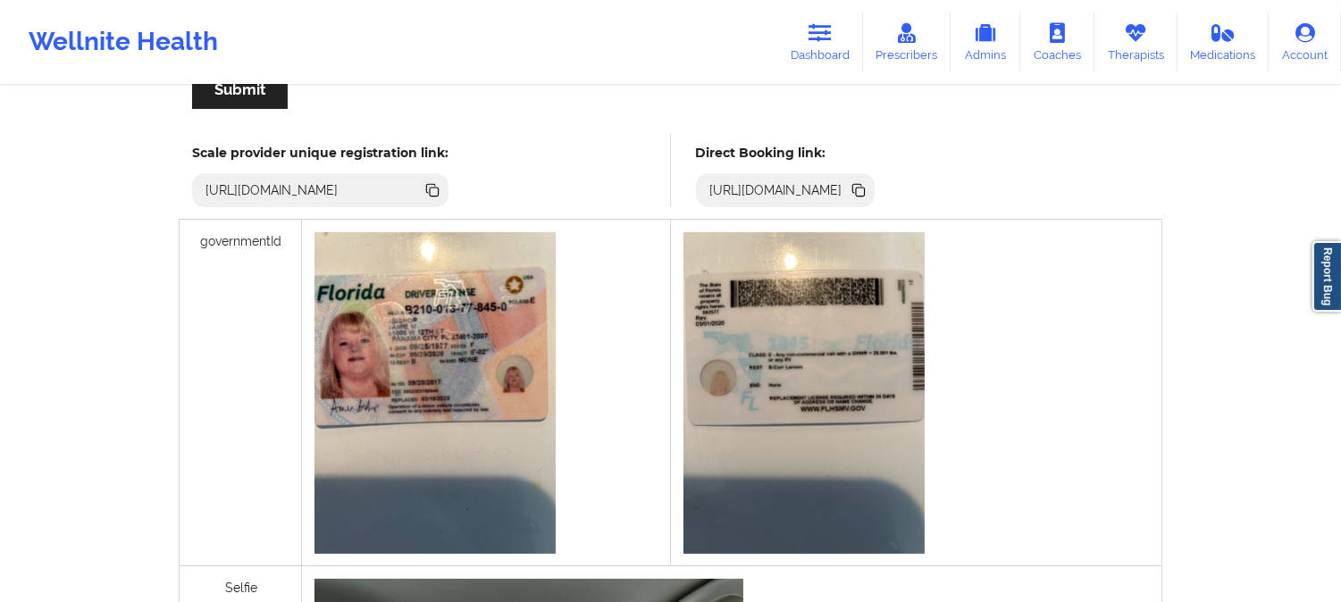  What do you see at coordinates (820, 42) in the screenshot?
I see `a: Dashboard` at bounding box center [820, 42].